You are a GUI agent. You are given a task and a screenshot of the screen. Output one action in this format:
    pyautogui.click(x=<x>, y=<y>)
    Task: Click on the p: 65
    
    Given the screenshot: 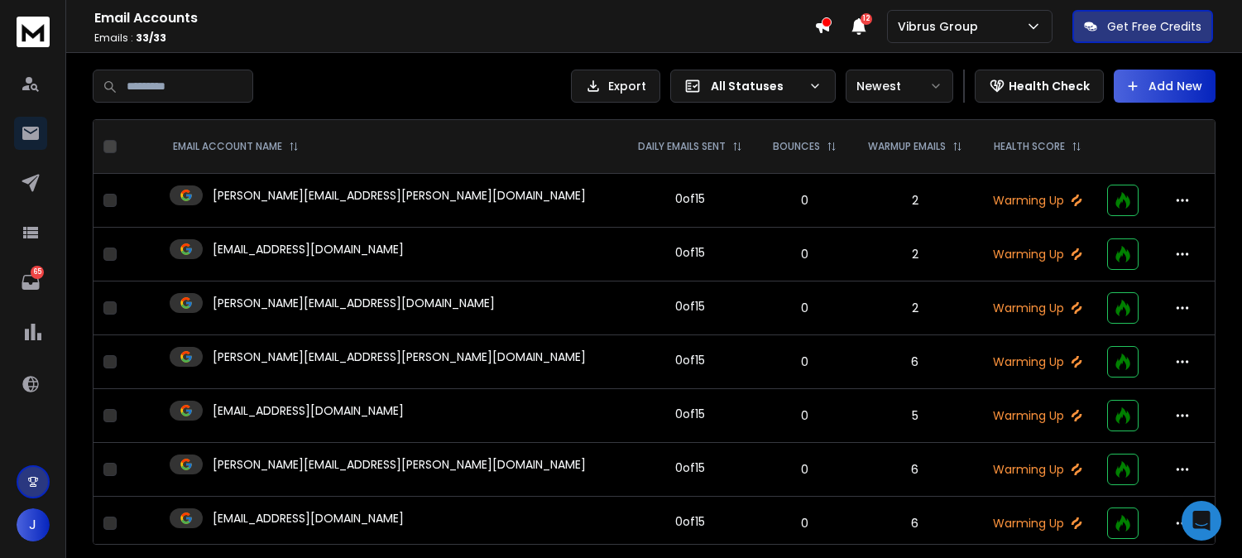 What is the action you would take?
    pyautogui.click(x=37, y=272)
    